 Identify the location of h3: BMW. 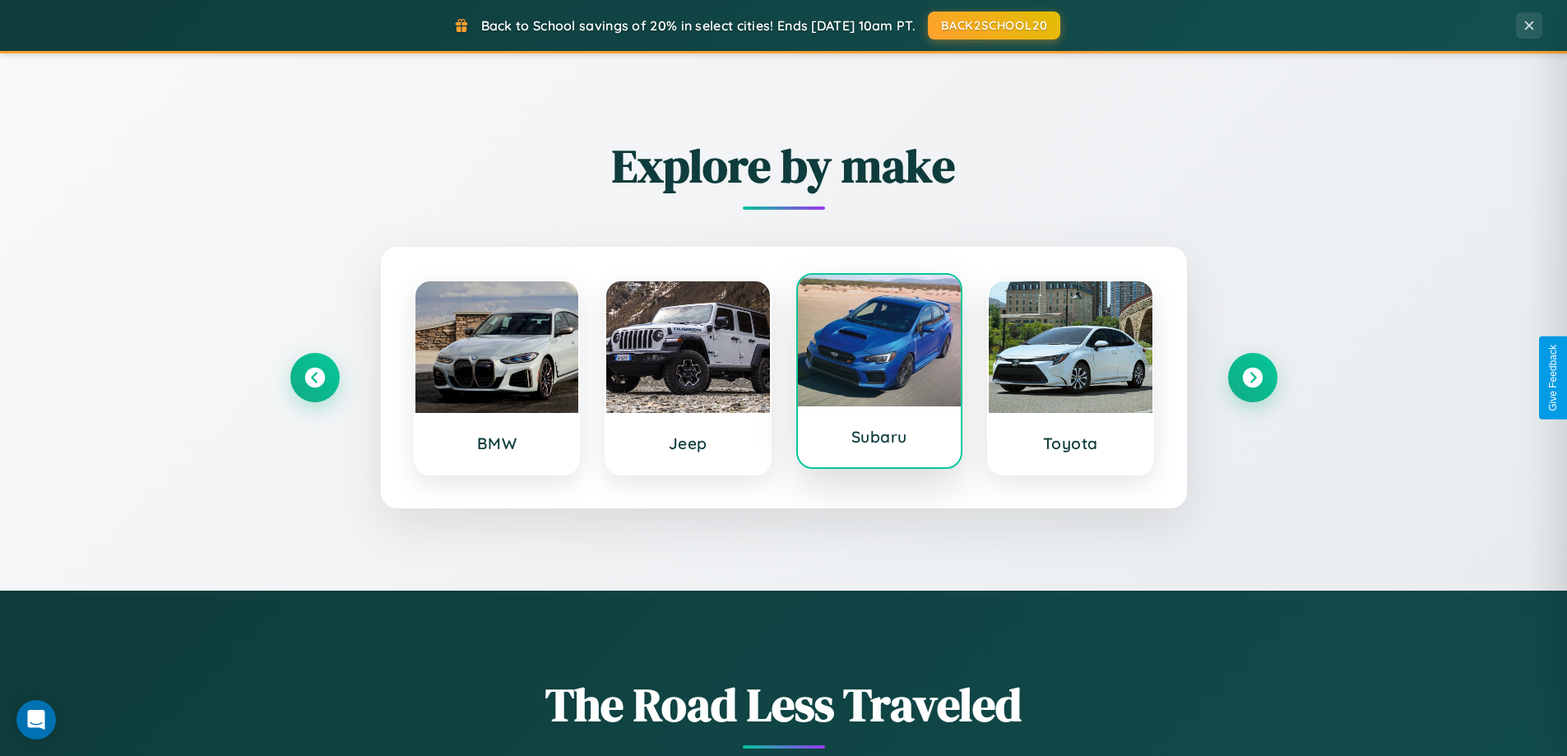
(497, 443).